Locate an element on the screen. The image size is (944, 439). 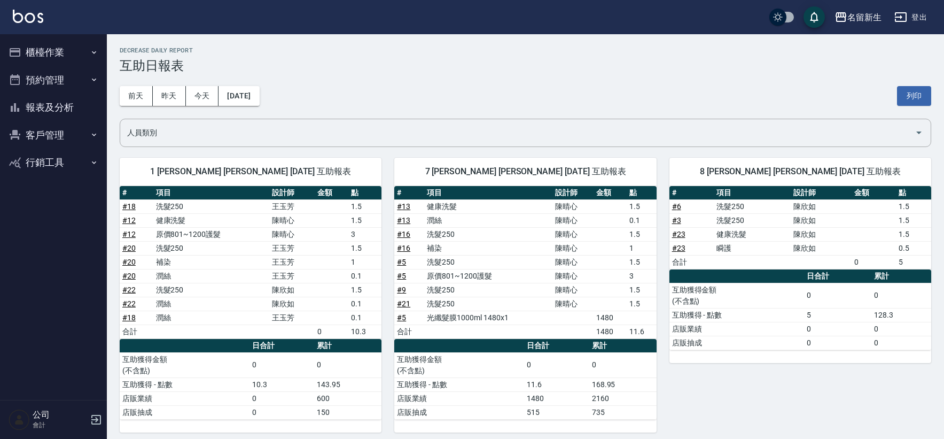
td: 128.3 is located at coordinates (902, 315).